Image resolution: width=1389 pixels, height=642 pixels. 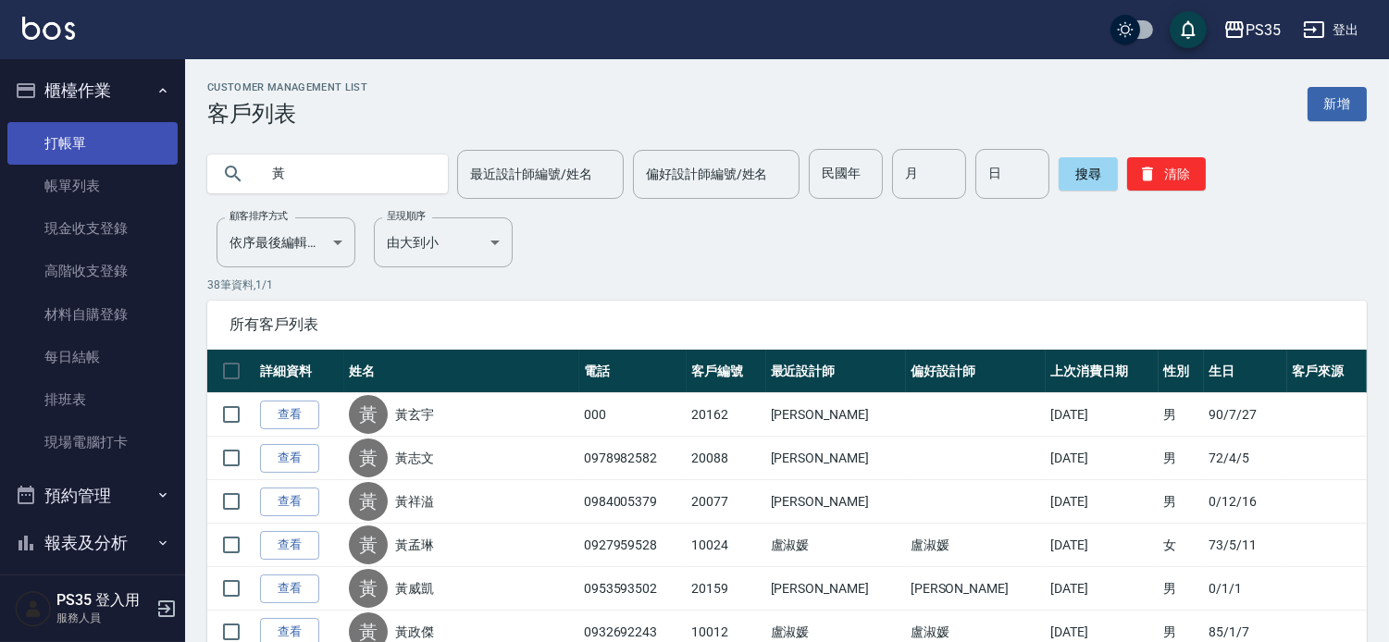 I want to click on th: 上次消費日期, so click(x=1103, y=371).